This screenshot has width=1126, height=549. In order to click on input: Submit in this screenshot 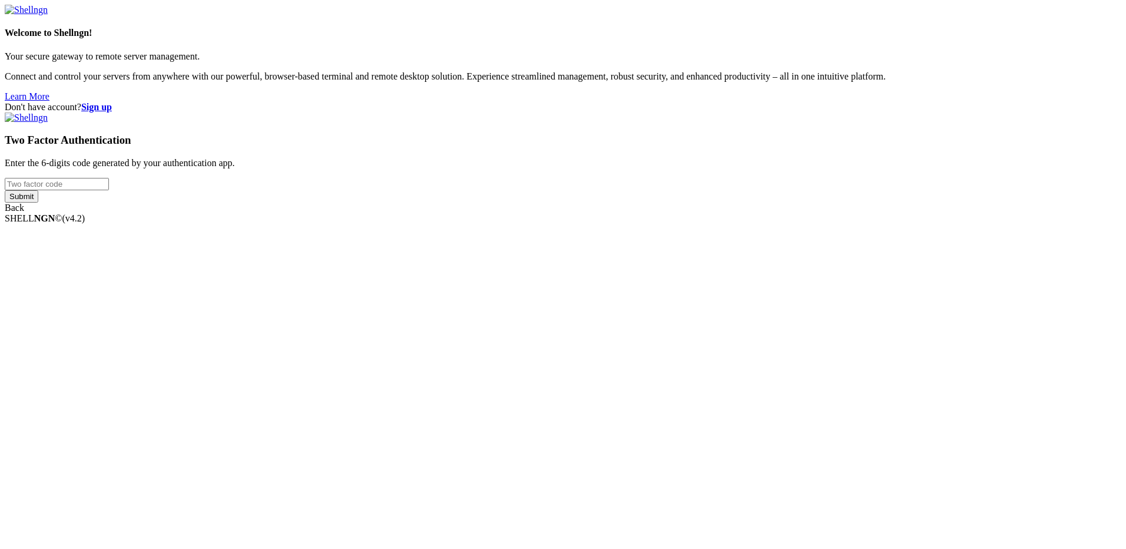, I will do `click(21, 196)`.